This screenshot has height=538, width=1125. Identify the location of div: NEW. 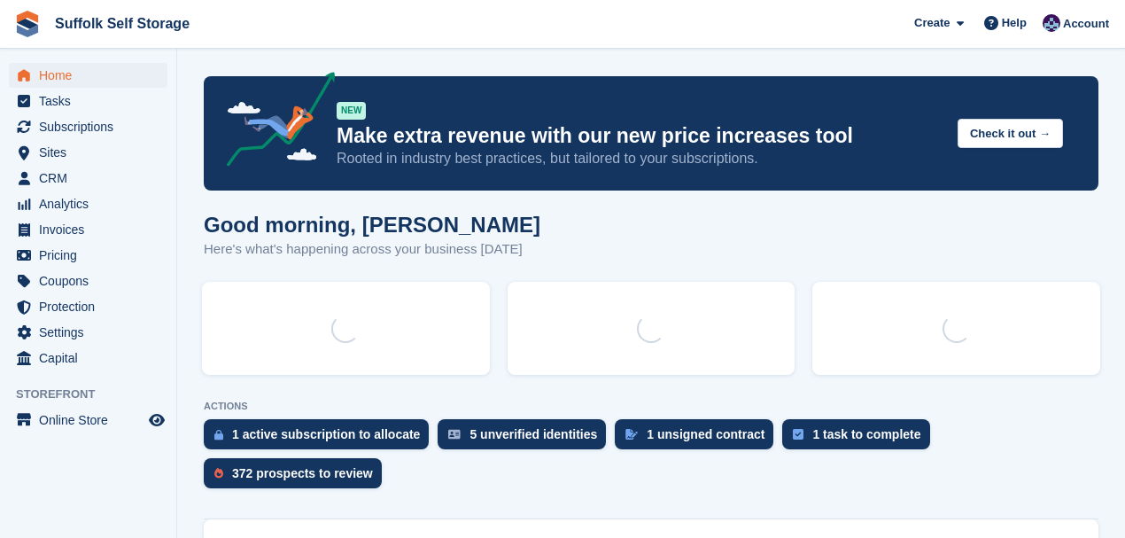
(351, 111).